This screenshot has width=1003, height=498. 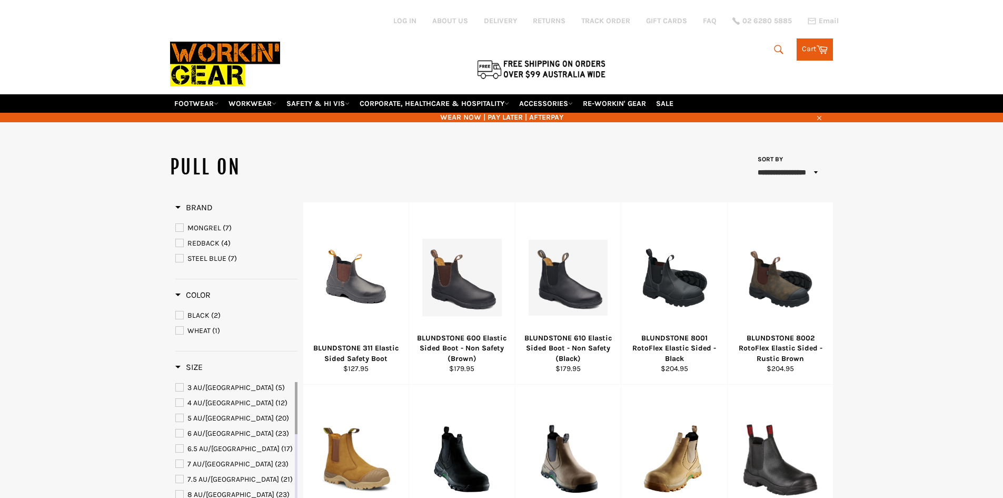 I want to click on a: 5 AU/UK, so click(x=234, y=418).